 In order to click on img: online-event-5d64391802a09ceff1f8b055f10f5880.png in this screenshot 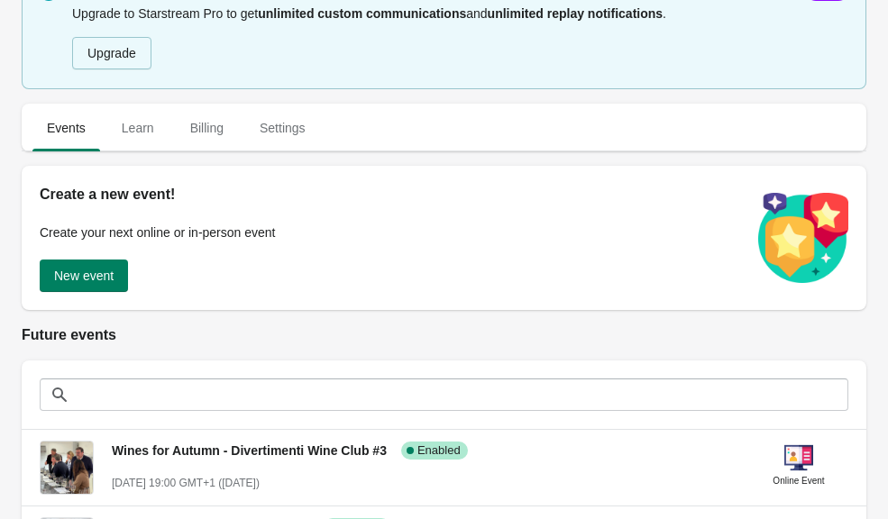, I will do `click(798, 458)`.